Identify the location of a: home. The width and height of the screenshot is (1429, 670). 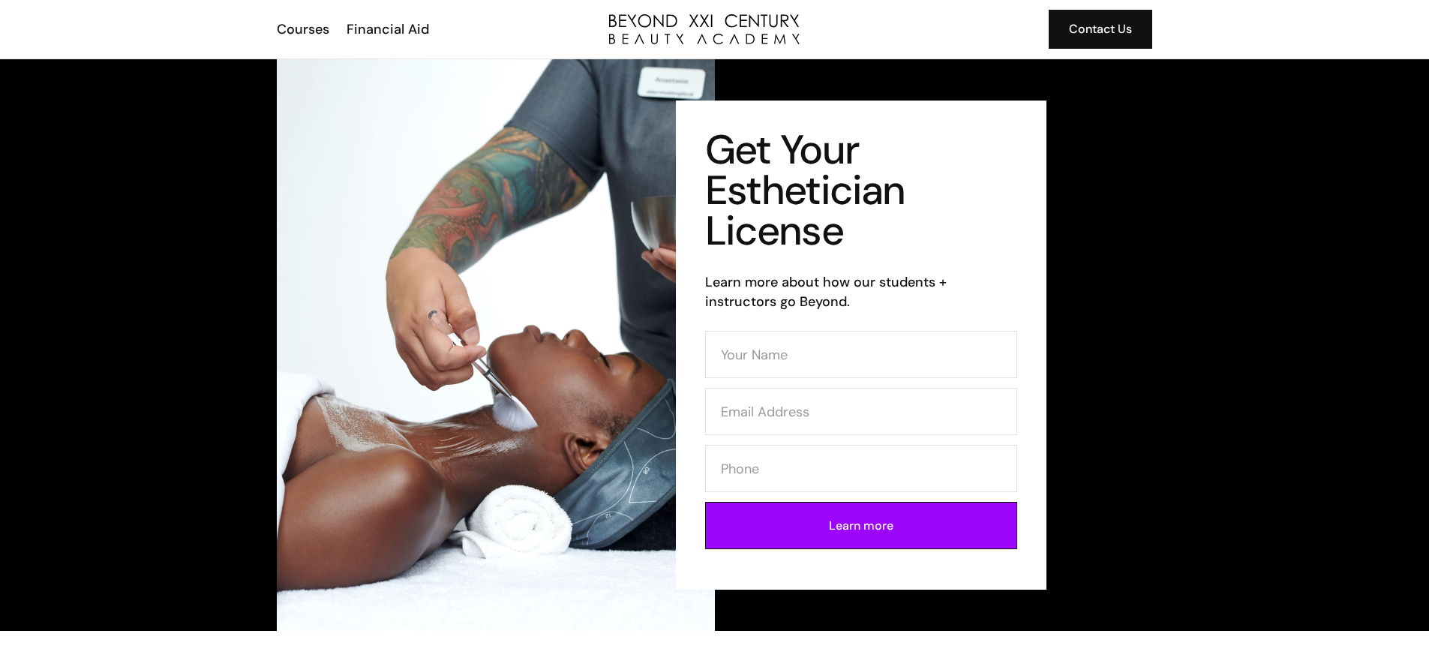
(704, 29).